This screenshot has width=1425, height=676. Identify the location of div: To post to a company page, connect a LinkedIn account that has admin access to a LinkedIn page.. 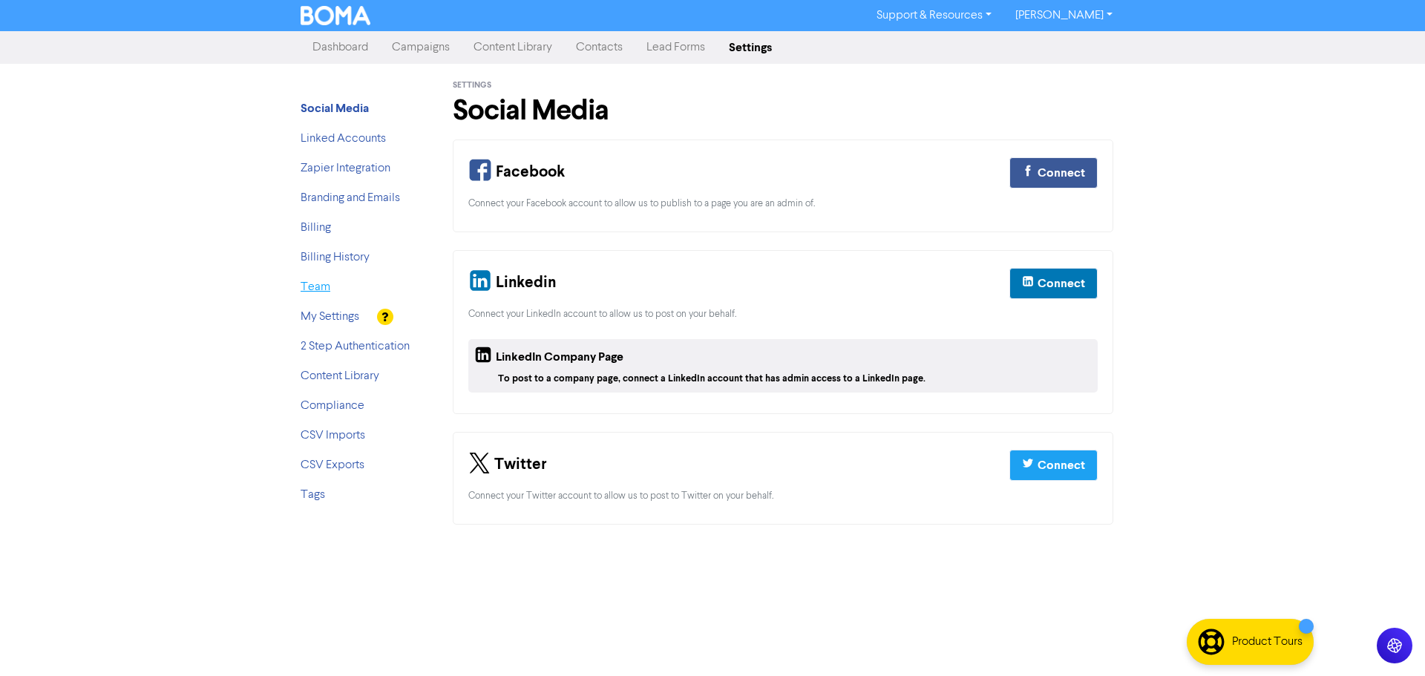
(795, 378).